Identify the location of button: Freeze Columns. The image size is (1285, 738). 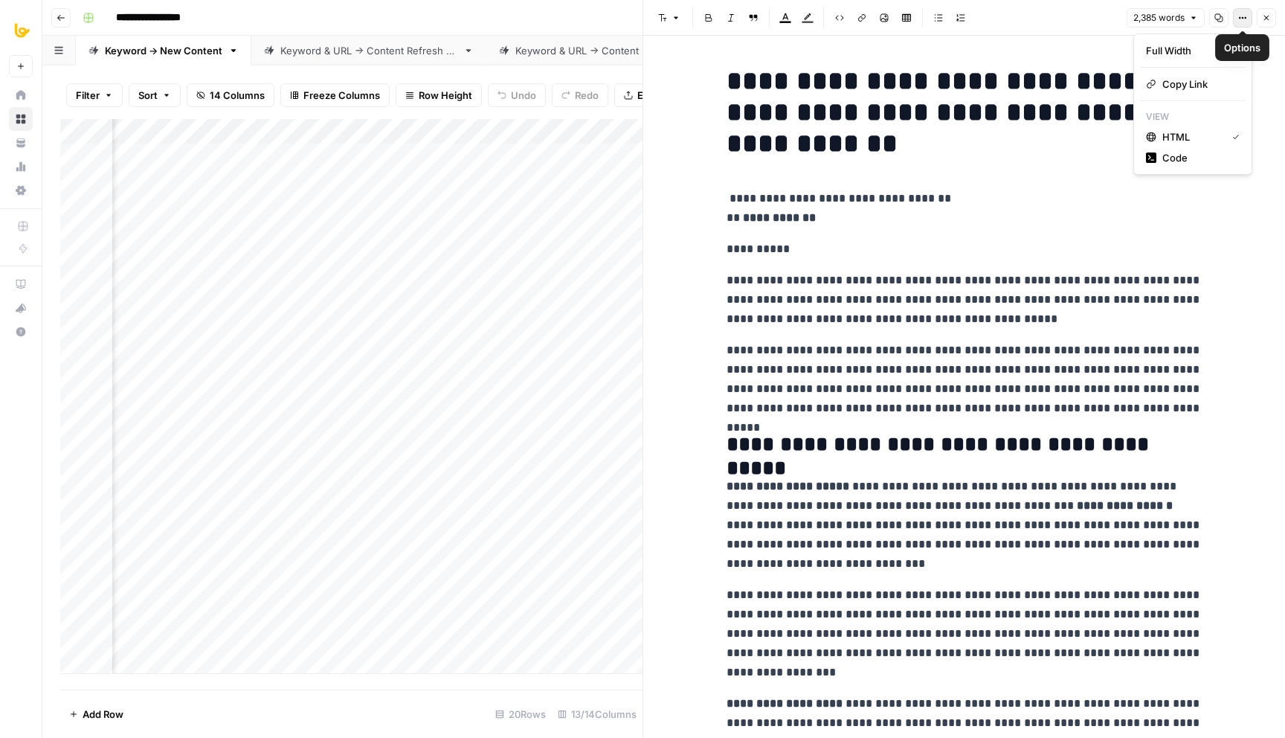
(335, 95).